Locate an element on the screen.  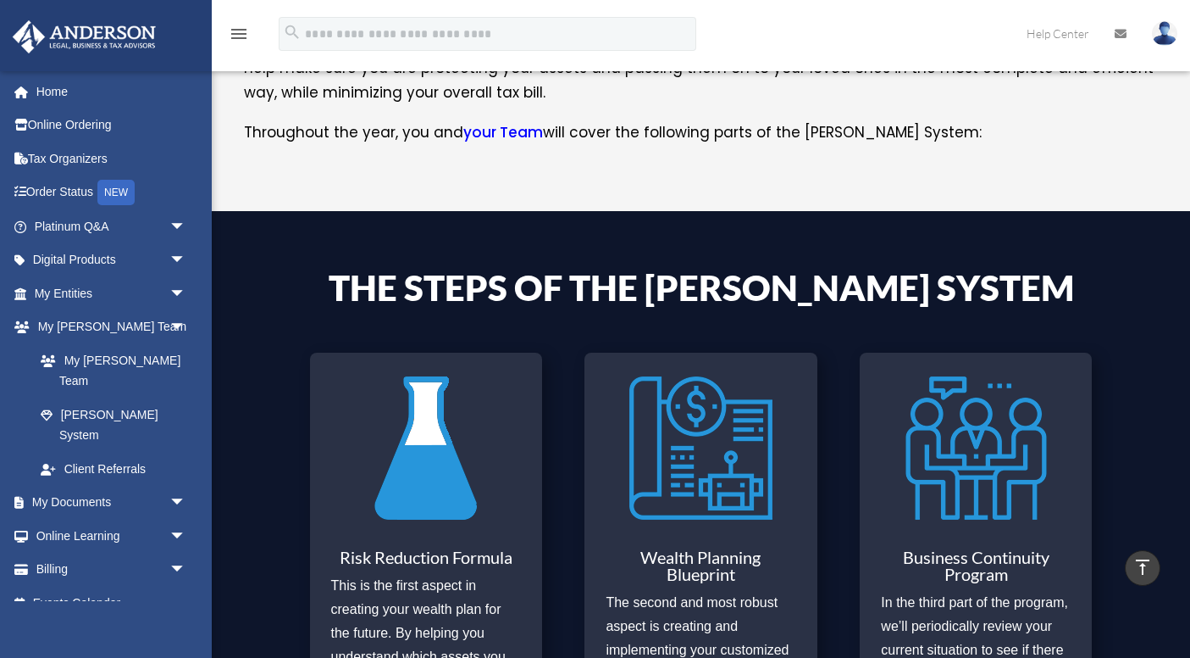
i: vertical_align_top is located at coordinates (1143, 567).